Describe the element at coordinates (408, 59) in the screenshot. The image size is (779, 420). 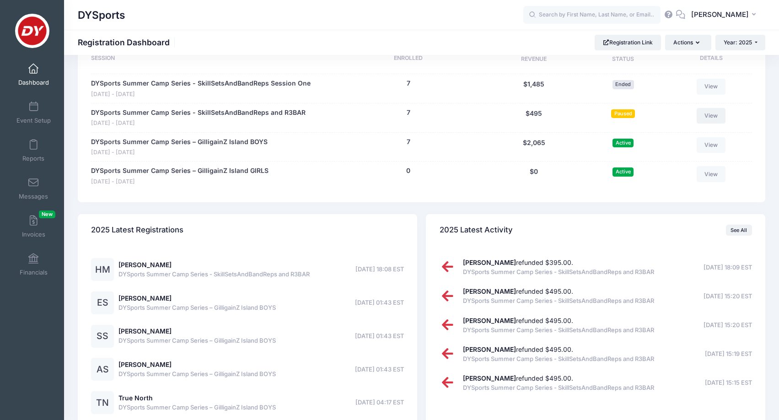
I see `div: Enrolled` at that location.